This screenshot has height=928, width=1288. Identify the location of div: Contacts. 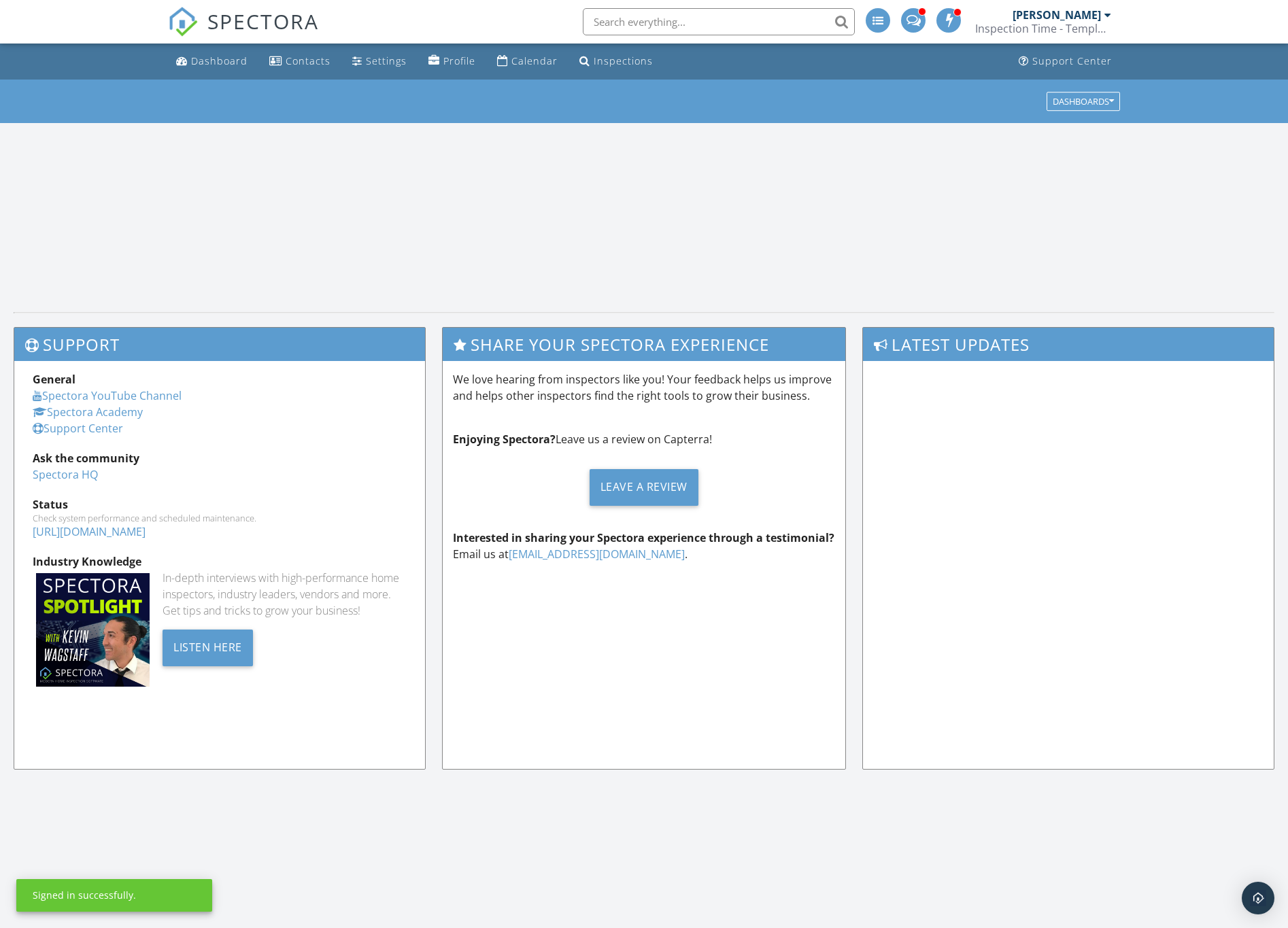
(308, 60).